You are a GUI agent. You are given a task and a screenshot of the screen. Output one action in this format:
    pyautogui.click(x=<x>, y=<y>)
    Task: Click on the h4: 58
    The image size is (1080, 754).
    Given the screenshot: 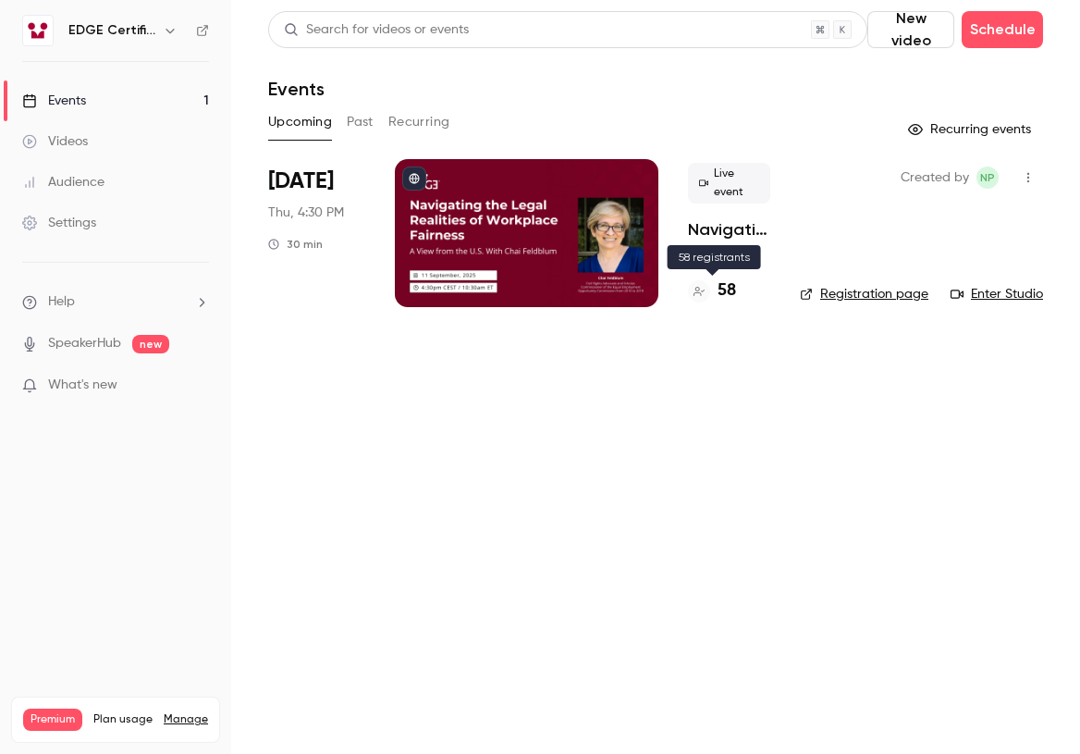 What is the action you would take?
    pyautogui.click(x=727, y=290)
    